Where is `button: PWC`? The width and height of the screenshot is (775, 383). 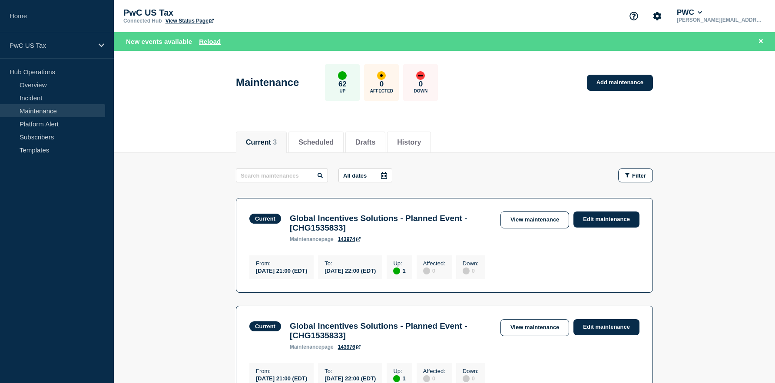 button: PWC is located at coordinates (690, 13).